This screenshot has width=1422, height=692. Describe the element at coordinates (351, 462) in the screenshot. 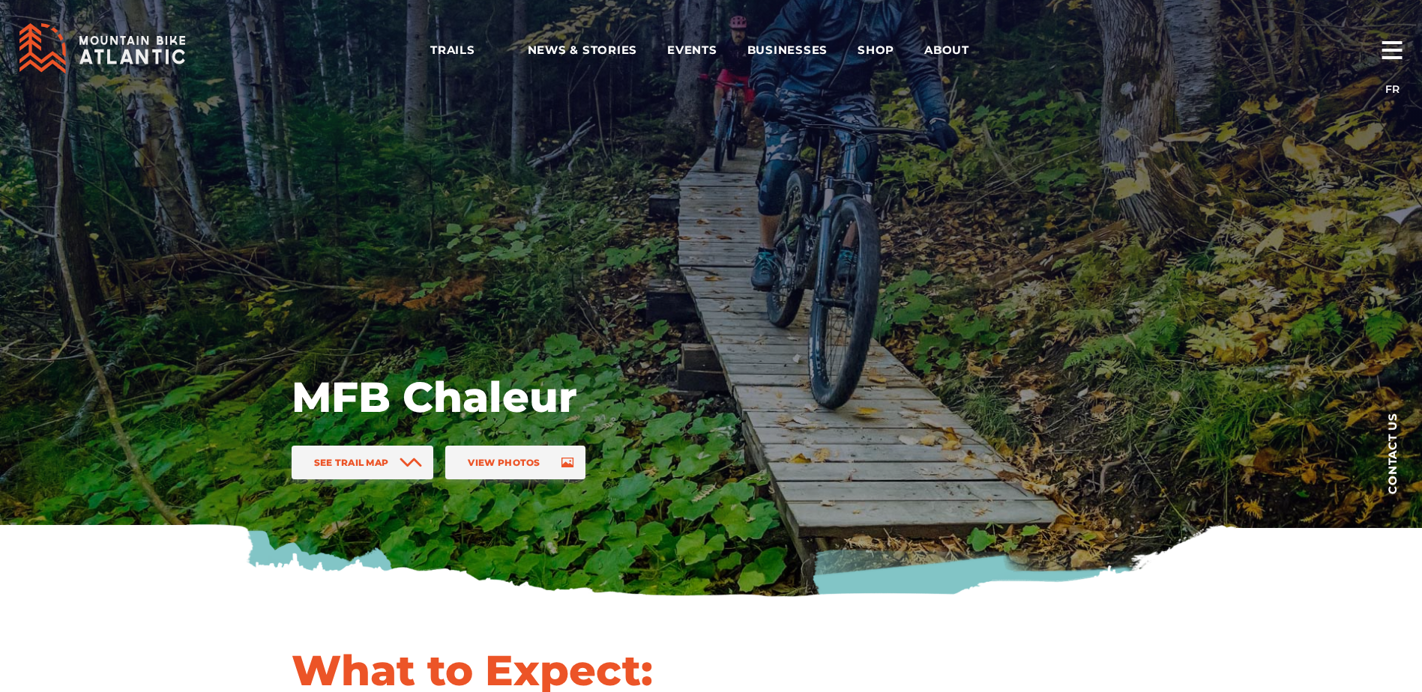

I see `span: See Trail Map` at that location.